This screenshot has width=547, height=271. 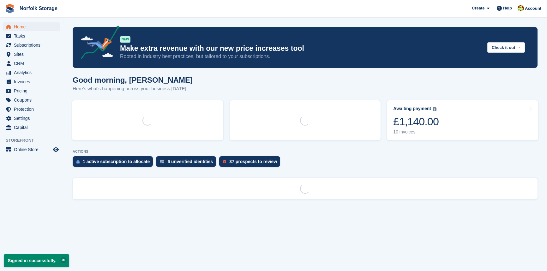 What do you see at coordinates (507, 8) in the screenshot?
I see `span: Help` at bounding box center [507, 8].